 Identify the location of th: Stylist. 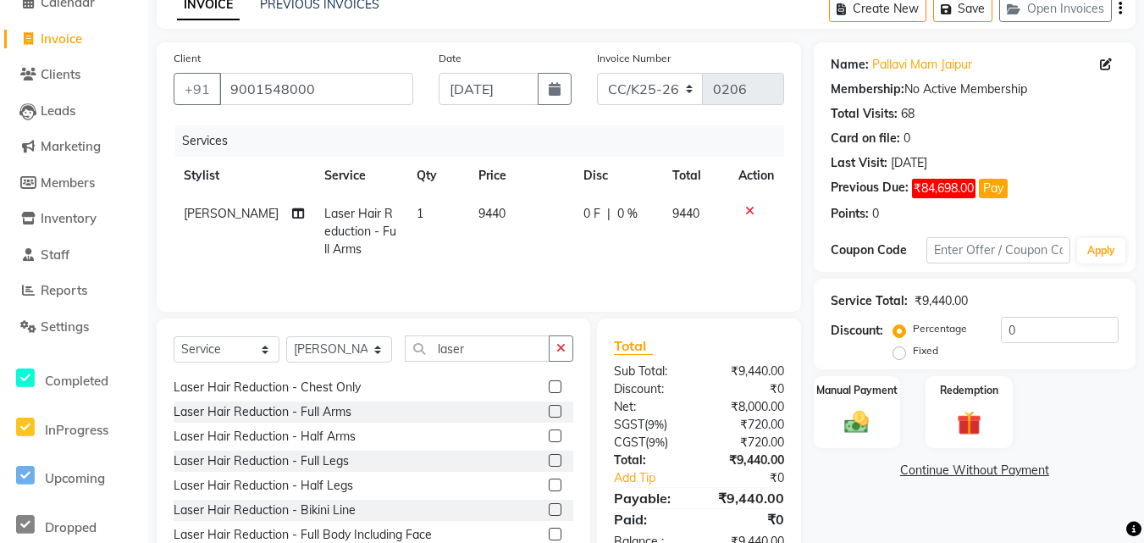
(244, 175).